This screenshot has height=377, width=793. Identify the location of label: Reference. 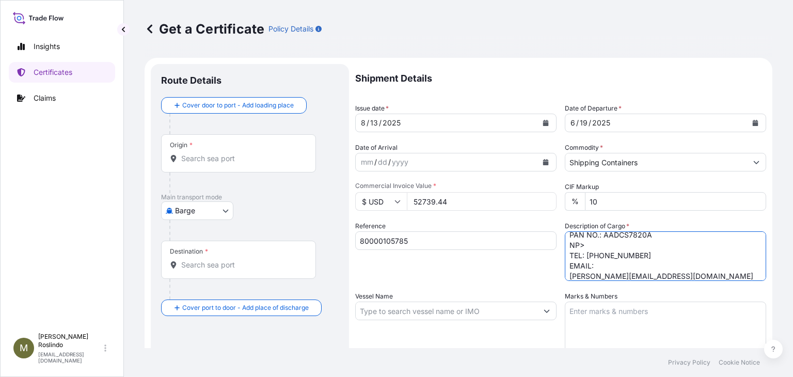
(370, 226).